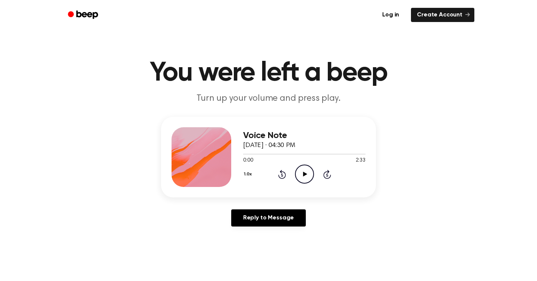 This screenshot has height=281, width=537. I want to click on span: 0:00, so click(248, 160).